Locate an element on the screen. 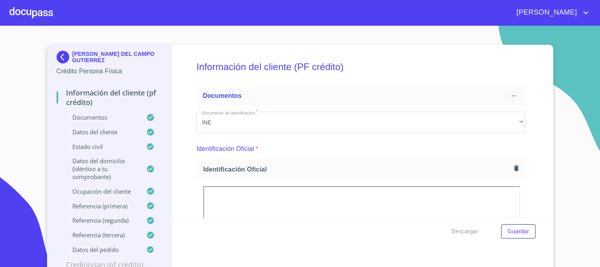 This screenshot has height=267, width=600. img: Docupass spot blue is located at coordinates (64, 57).